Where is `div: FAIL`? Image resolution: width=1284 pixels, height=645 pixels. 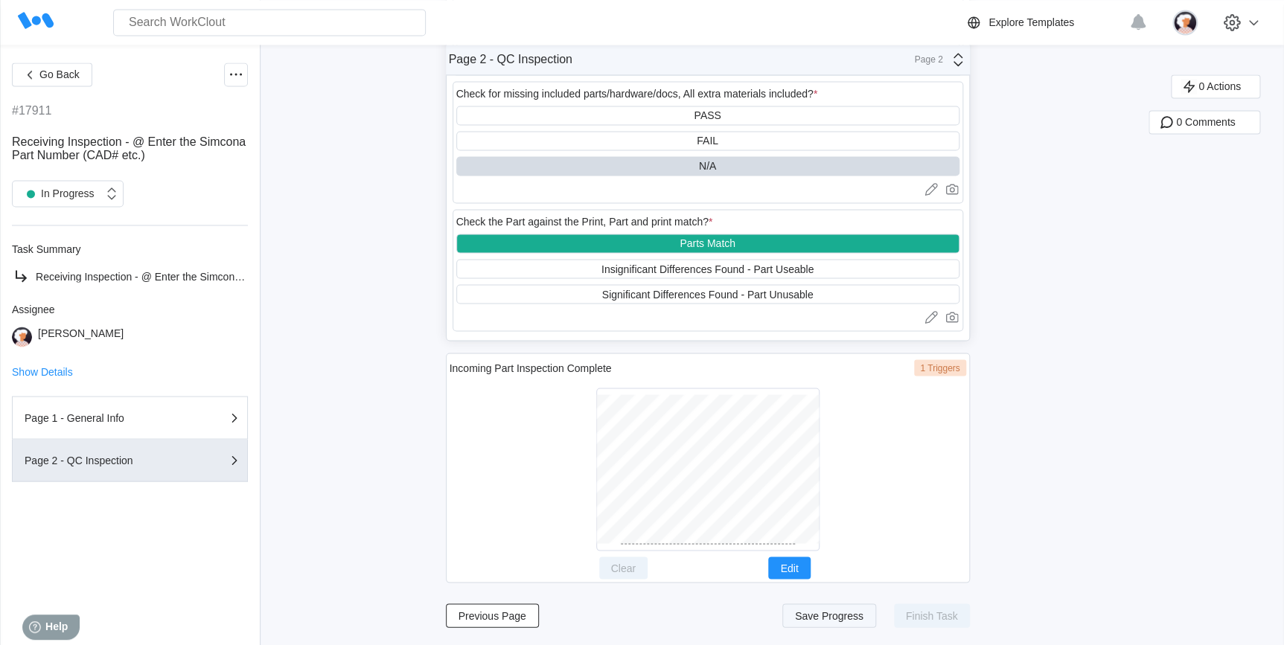
div: FAIL is located at coordinates (707, 141).